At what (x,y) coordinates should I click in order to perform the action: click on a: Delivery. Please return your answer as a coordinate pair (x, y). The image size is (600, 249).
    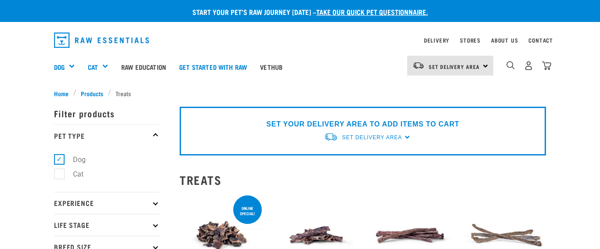
    Looking at the image, I should click on (437, 40).